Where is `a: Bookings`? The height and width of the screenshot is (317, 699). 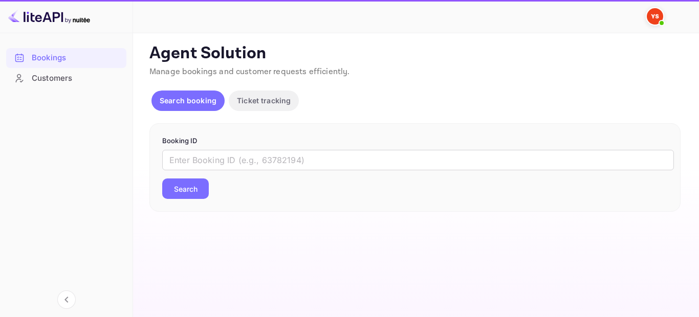 a: Bookings is located at coordinates (66, 57).